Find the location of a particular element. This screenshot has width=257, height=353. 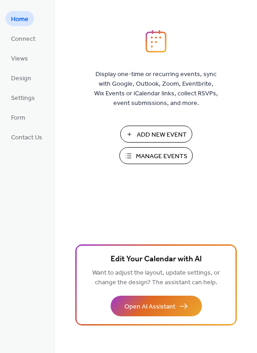

span: Settings is located at coordinates (23, 98).